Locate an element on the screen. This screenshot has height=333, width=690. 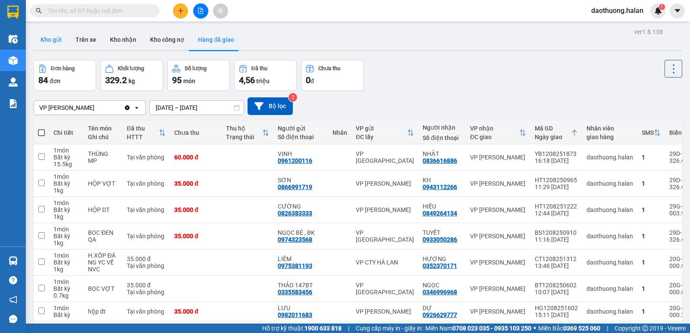
span: message is located at coordinates (13, 319).